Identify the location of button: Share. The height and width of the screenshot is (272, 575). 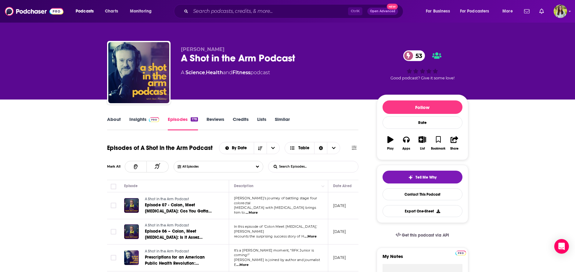
(454, 143).